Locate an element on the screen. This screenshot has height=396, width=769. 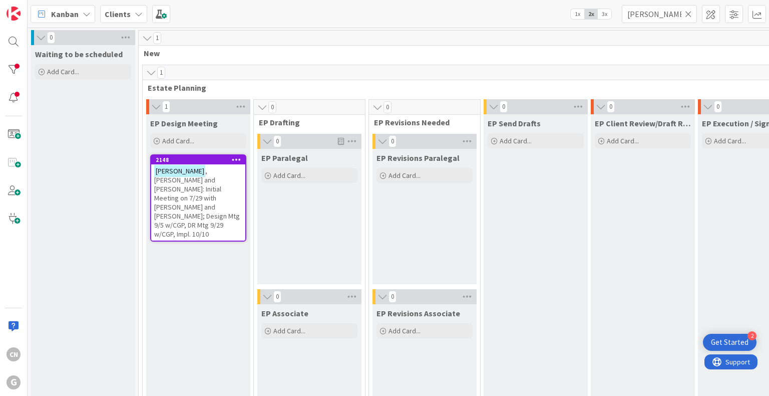
span: Kanban is located at coordinates (65, 14).